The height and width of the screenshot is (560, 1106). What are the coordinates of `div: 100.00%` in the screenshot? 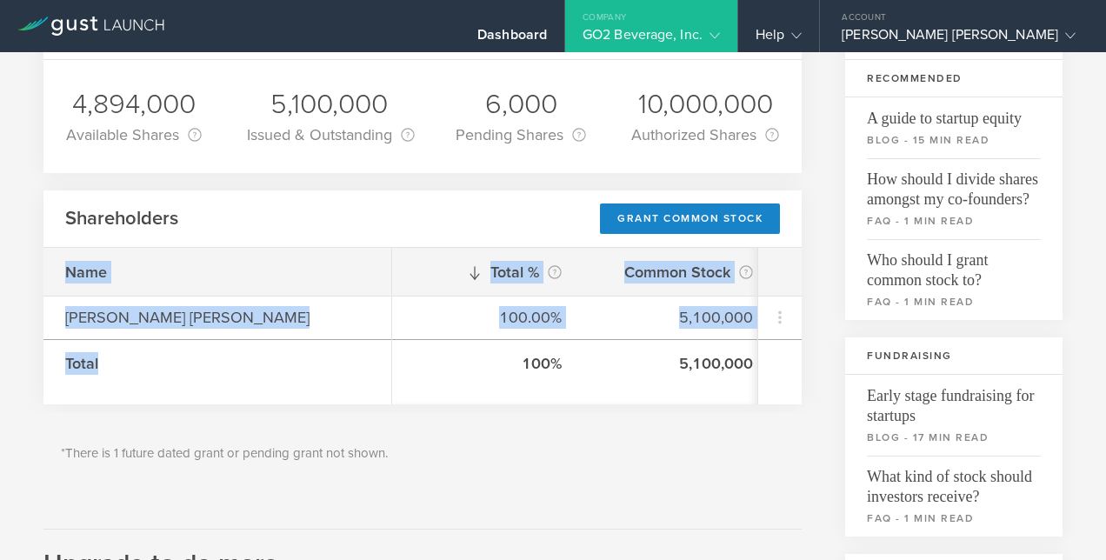 It's located at (488, 318).